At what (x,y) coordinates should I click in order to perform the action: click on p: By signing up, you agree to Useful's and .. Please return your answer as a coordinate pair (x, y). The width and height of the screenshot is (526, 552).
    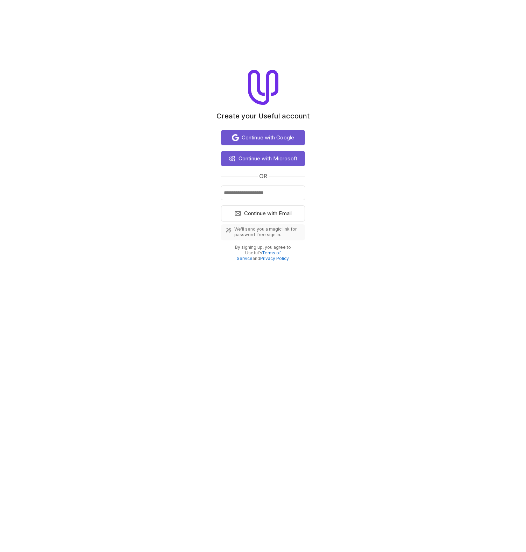
    Looking at the image, I should click on (263, 253).